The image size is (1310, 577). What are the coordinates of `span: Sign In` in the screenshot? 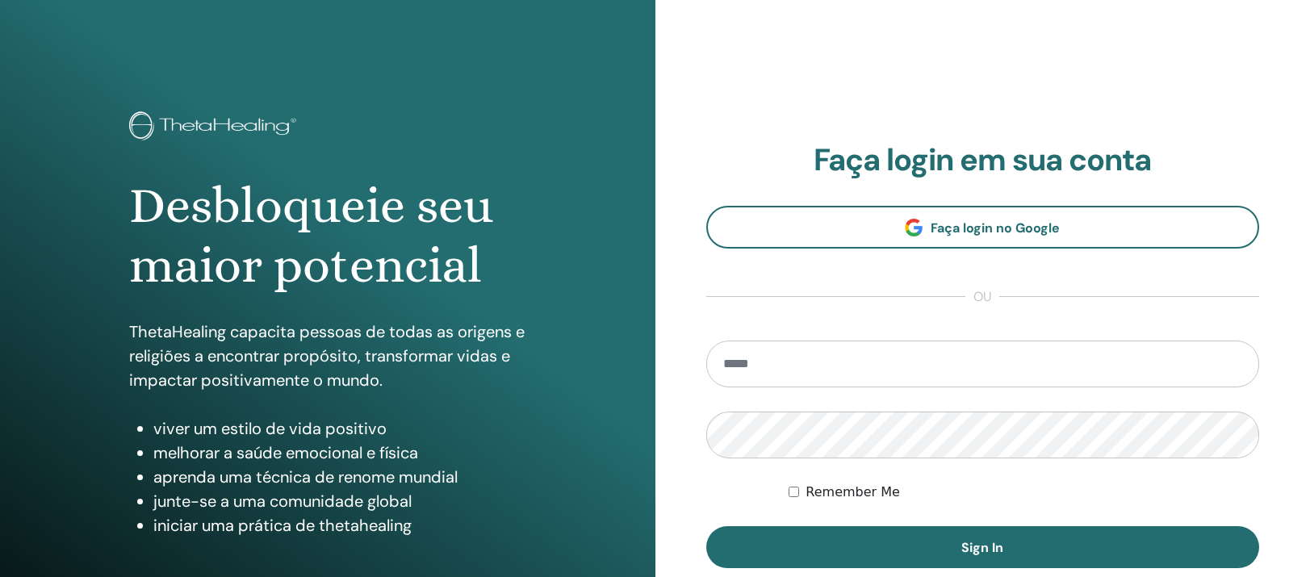 It's located at (982, 547).